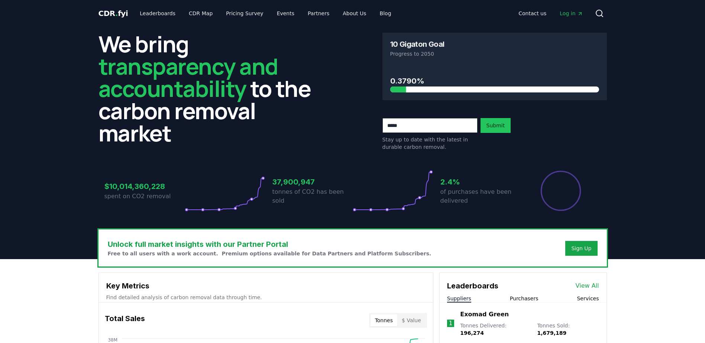  Describe the element at coordinates (495, 54) in the screenshot. I see `p: Progress to 2050` at that location.